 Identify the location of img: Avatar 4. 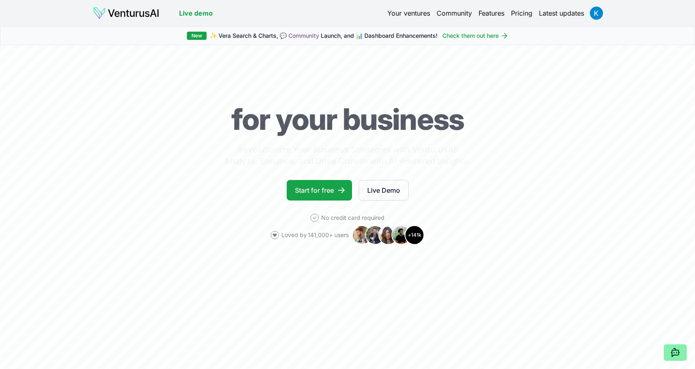
(402, 235).